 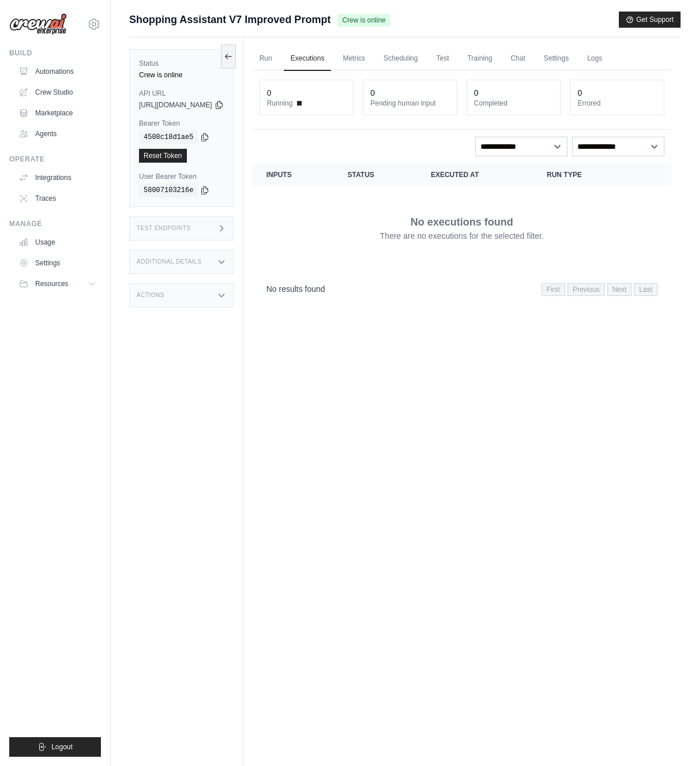 What do you see at coordinates (169, 262) in the screenshot?
I see `h3: Additional Details` at bounding box center [169, 262].